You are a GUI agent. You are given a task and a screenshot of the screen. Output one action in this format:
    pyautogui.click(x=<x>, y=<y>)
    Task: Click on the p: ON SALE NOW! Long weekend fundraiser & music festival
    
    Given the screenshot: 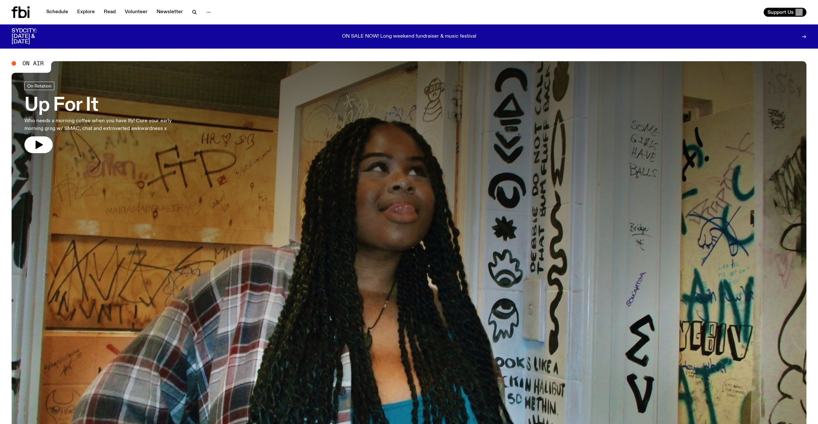 What is the action you would take?
    pyautogui.click(x=409, y=37)
    